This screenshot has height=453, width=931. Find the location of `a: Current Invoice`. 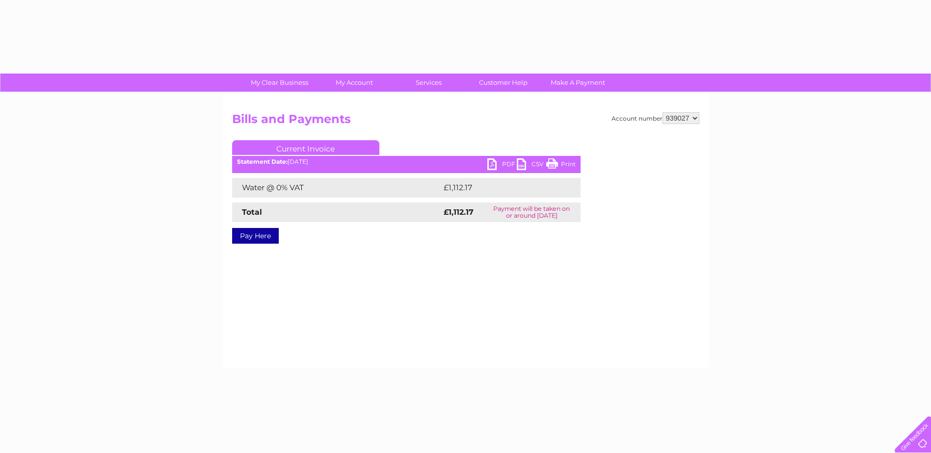

a: Current Invoice is located at coordinates (306, 148).